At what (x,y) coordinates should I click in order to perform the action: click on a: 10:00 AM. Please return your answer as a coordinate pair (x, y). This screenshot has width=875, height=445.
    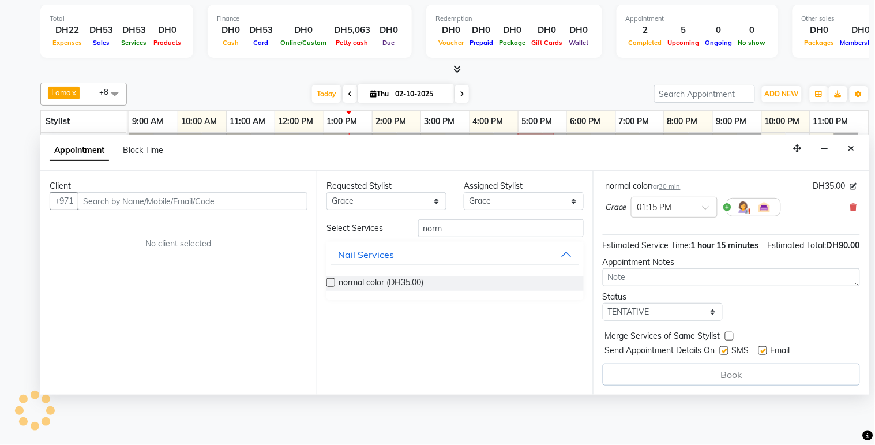
    Looking at the image, I should click on (199, 121).